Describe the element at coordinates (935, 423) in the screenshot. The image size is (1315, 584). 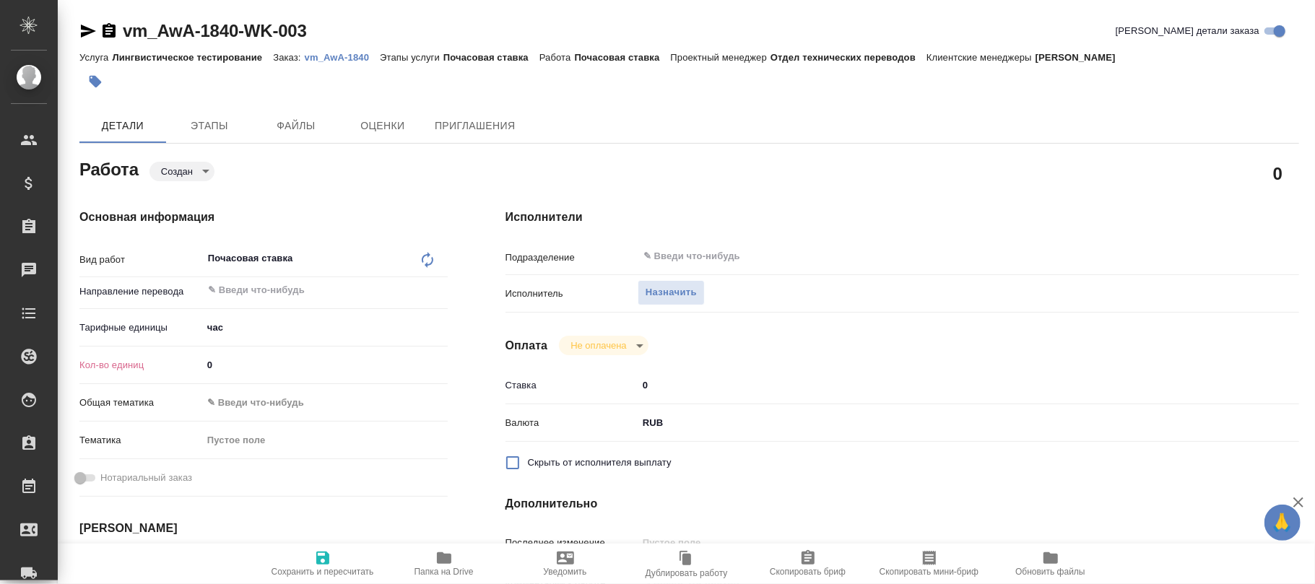
I see `div: RUB` at that location.